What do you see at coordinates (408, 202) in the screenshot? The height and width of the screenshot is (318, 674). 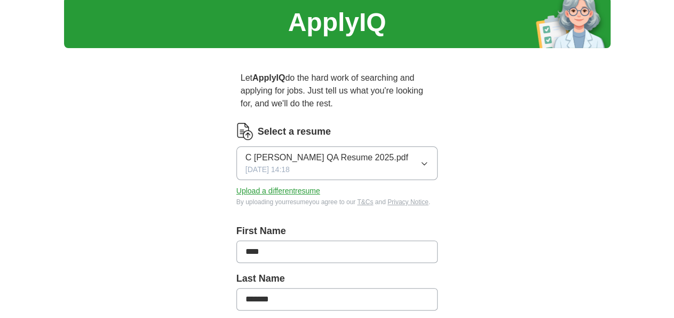 I see `a: Privacy Notice` at bounding box center [408, 202].